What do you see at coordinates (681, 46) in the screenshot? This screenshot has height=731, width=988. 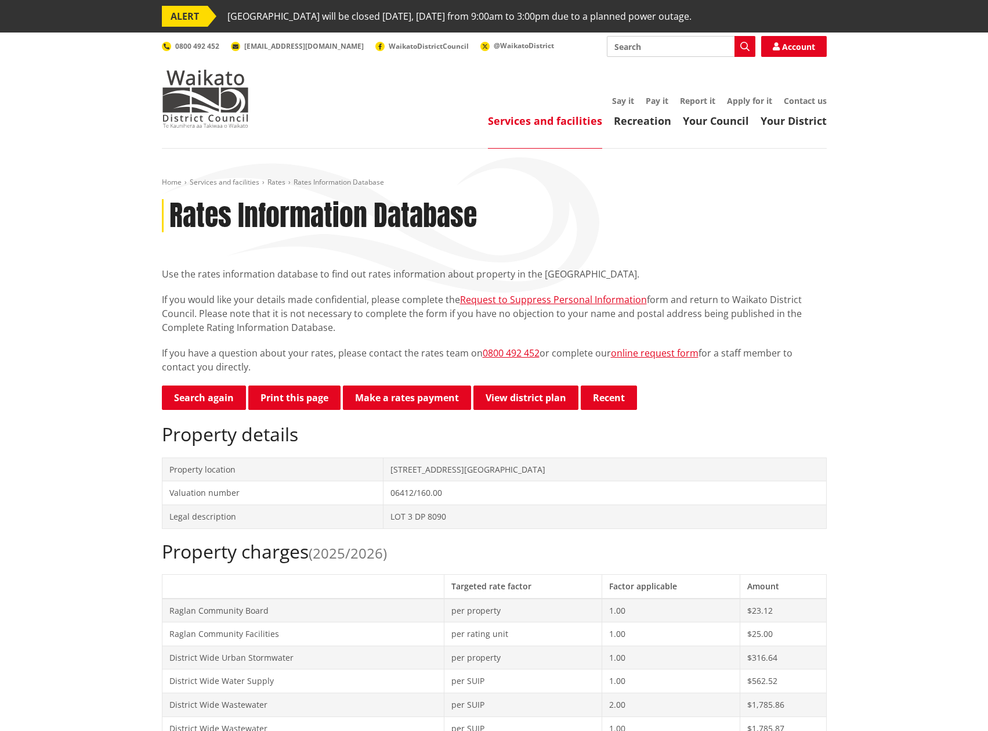 I see `input: Search input` at bounding box center [681, 46].